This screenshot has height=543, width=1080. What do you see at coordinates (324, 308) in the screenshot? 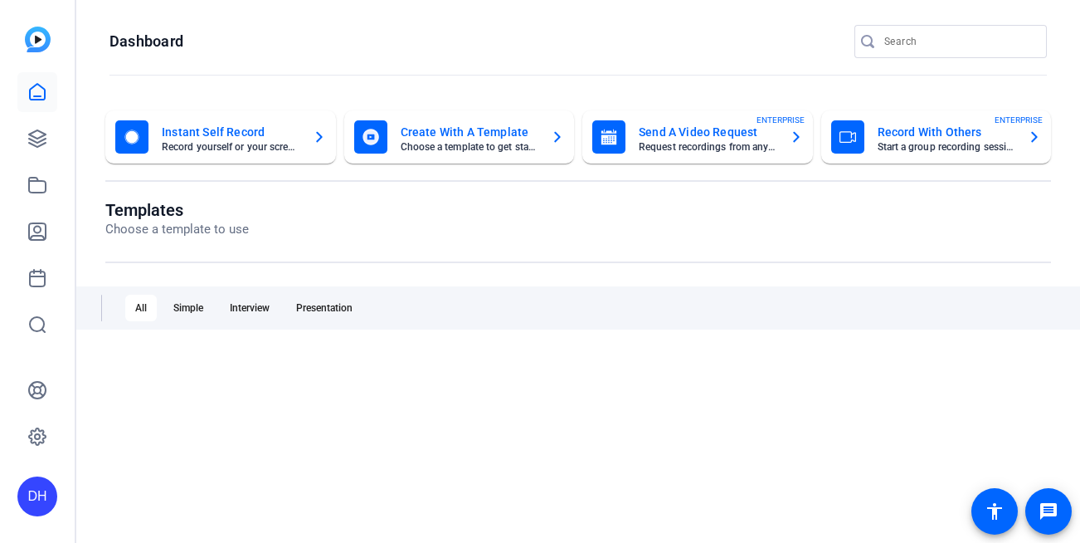
I see `div: Presentation` at bounding box center [324, 308].